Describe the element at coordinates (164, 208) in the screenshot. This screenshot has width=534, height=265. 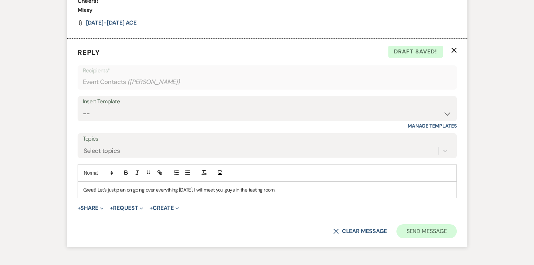
I see `button: Create` at that location.